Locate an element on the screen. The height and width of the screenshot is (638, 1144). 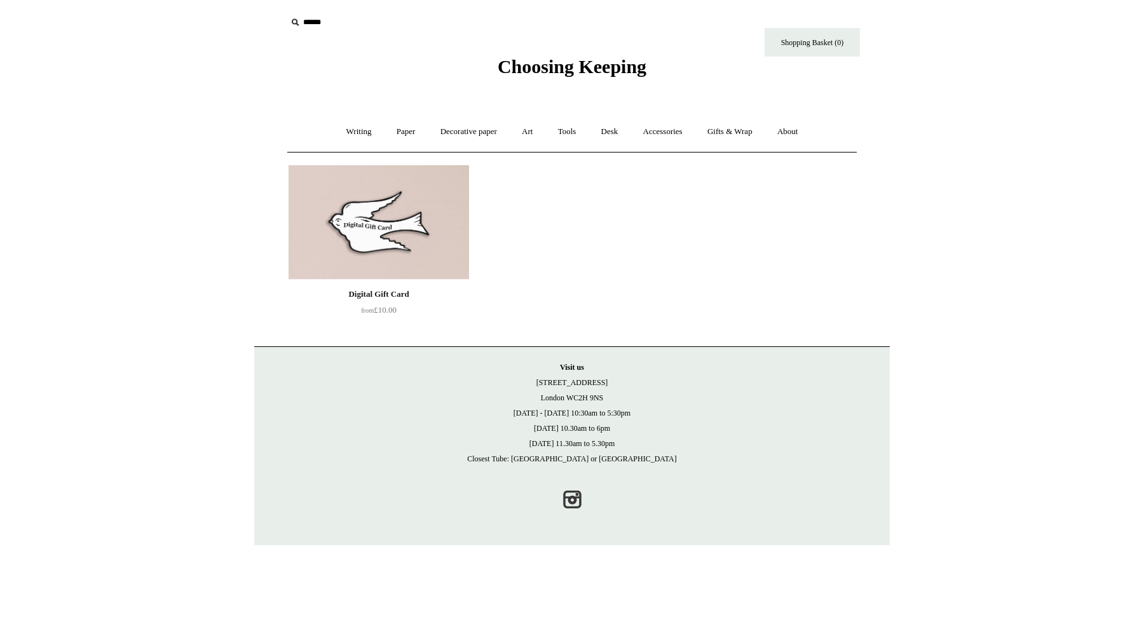
strong: Visit us is located at coordinates (572, 367).